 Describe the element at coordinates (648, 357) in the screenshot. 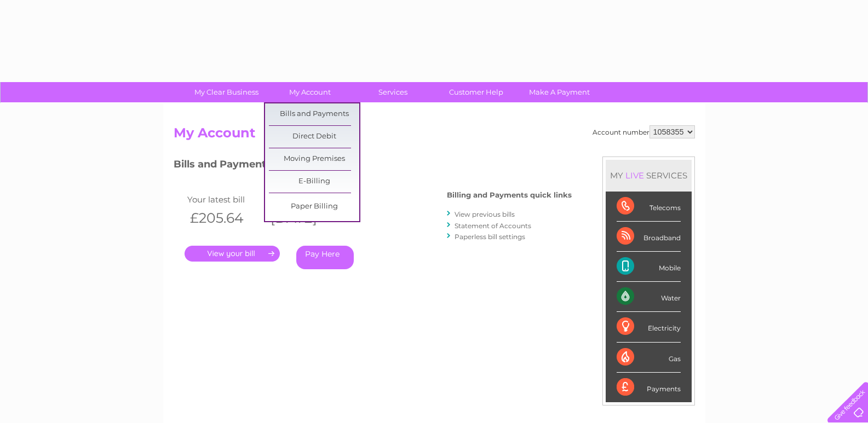

I see `div: Gas` at that location.